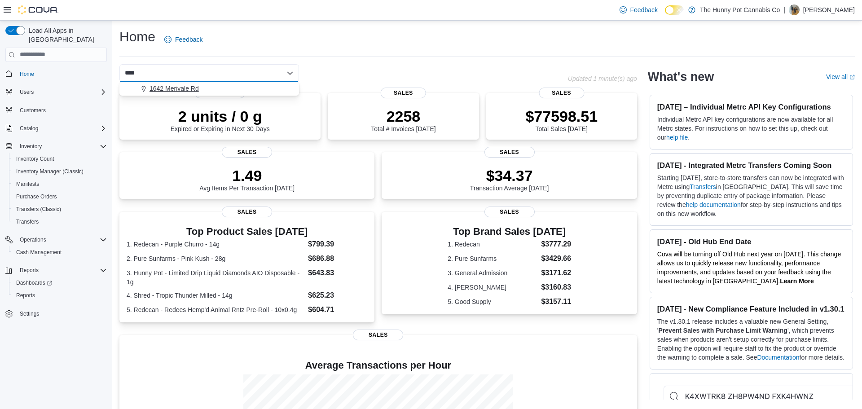 The height and width of the screenshot is (409, 862). I want to click on span: Transfers, so click(27, 222).